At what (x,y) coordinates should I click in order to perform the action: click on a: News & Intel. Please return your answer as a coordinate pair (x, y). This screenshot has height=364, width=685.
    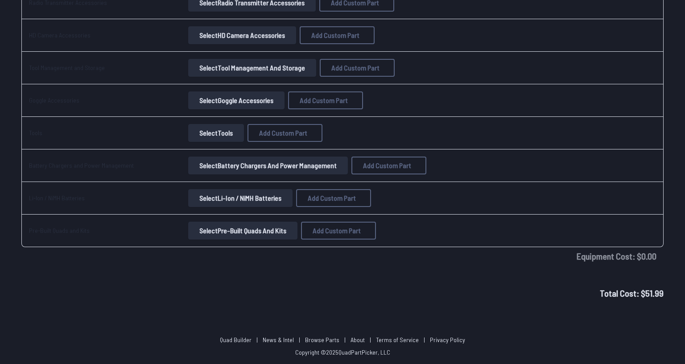
    Looking at the image, I should click on (278, 339).